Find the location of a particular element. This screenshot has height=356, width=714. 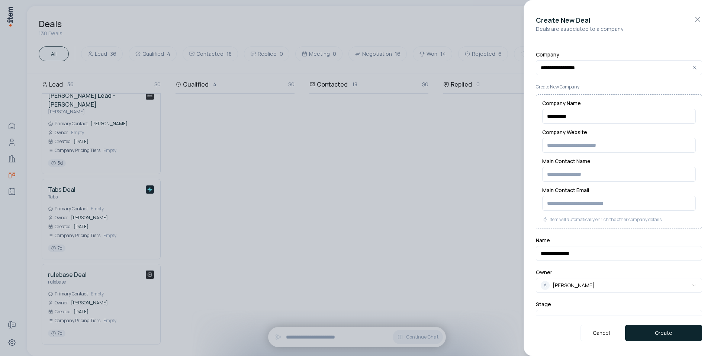

h2: Create New Deal is located at coordinates (618, 20).